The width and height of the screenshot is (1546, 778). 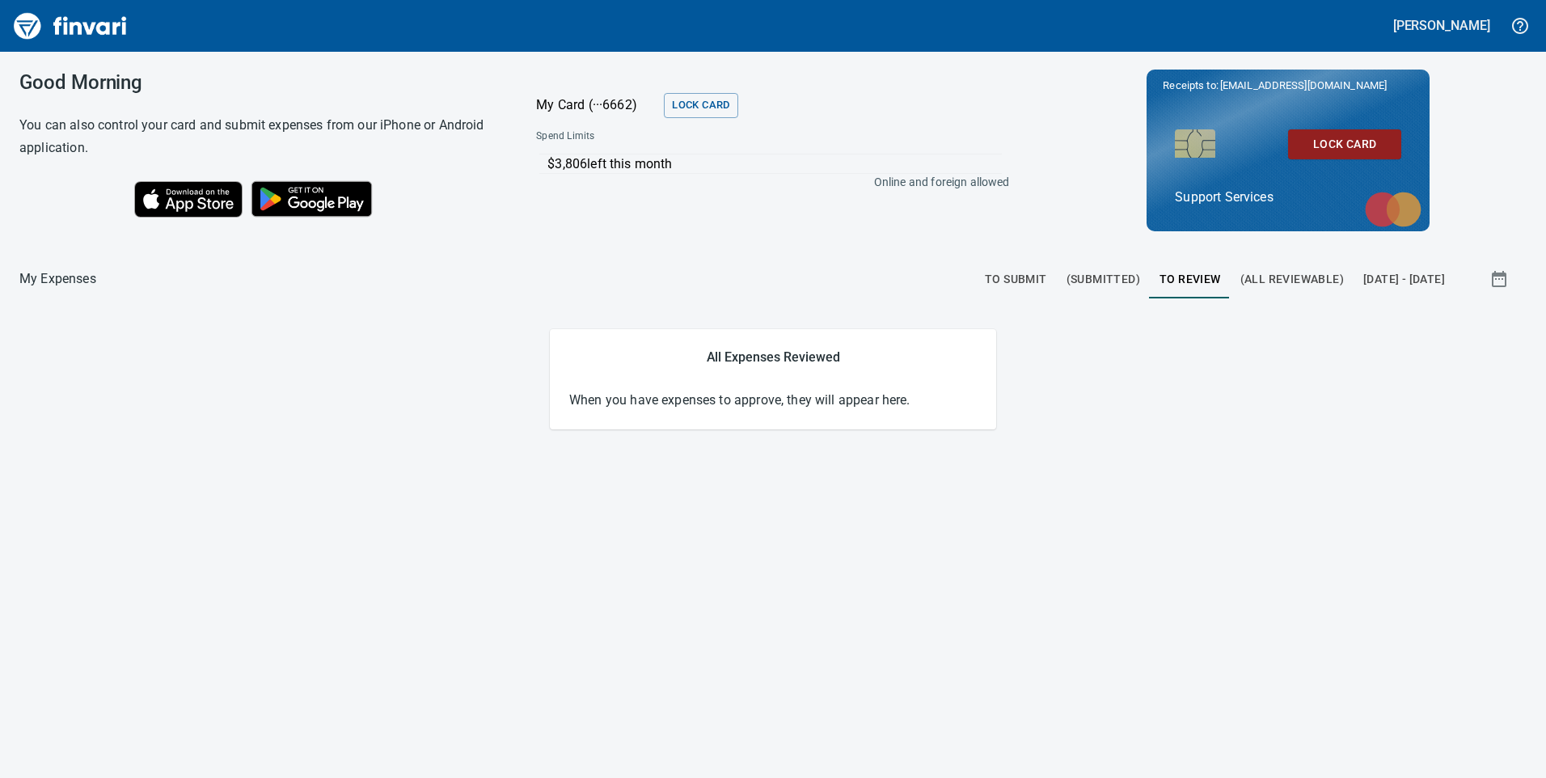 What do you see at coordinates (773, 400) in the screenshot?
I see `p: When you have expenses to approve, they will appear here.` at bounding box center [773, 400].